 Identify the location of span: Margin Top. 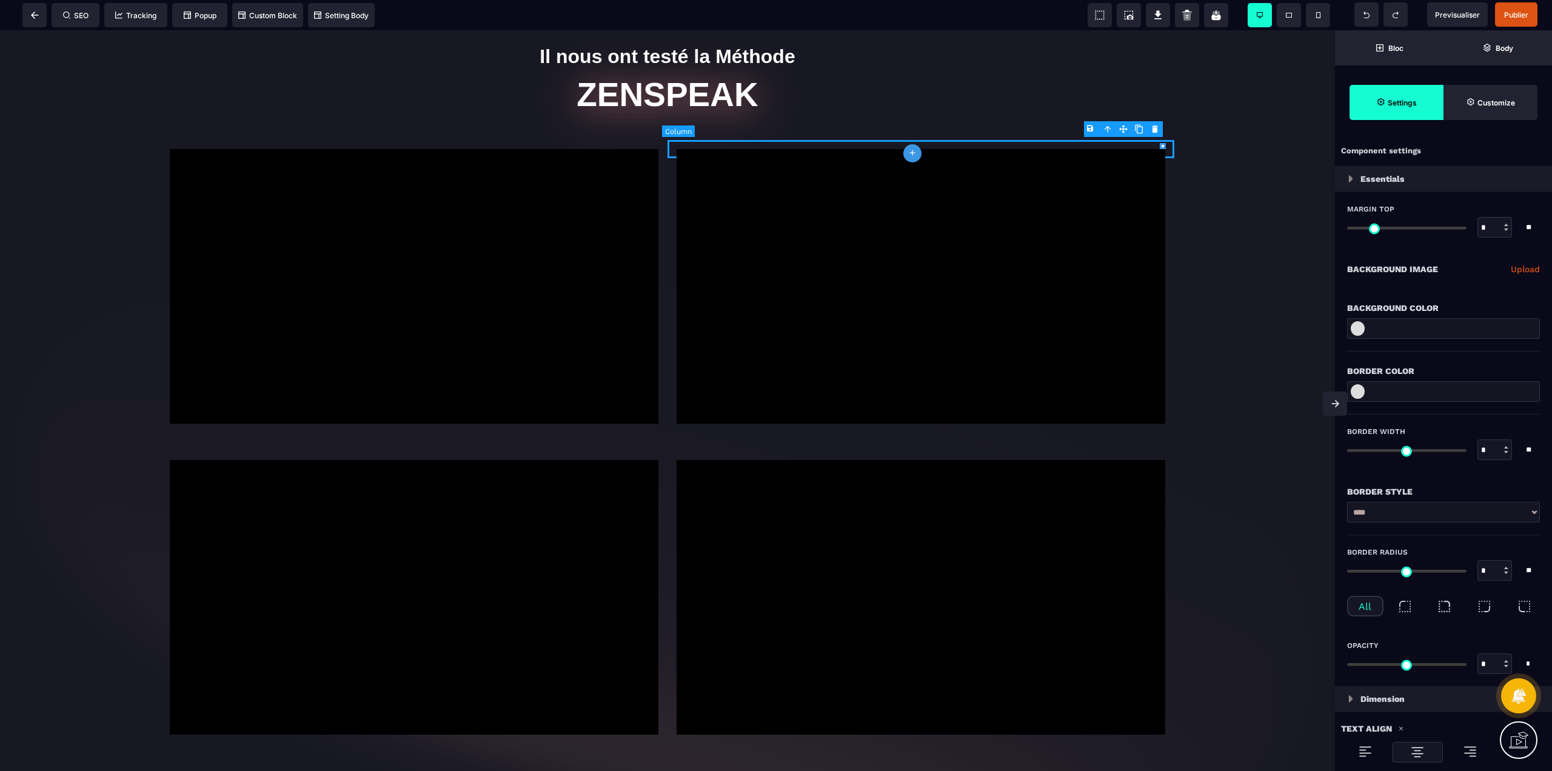
(1371, 209).